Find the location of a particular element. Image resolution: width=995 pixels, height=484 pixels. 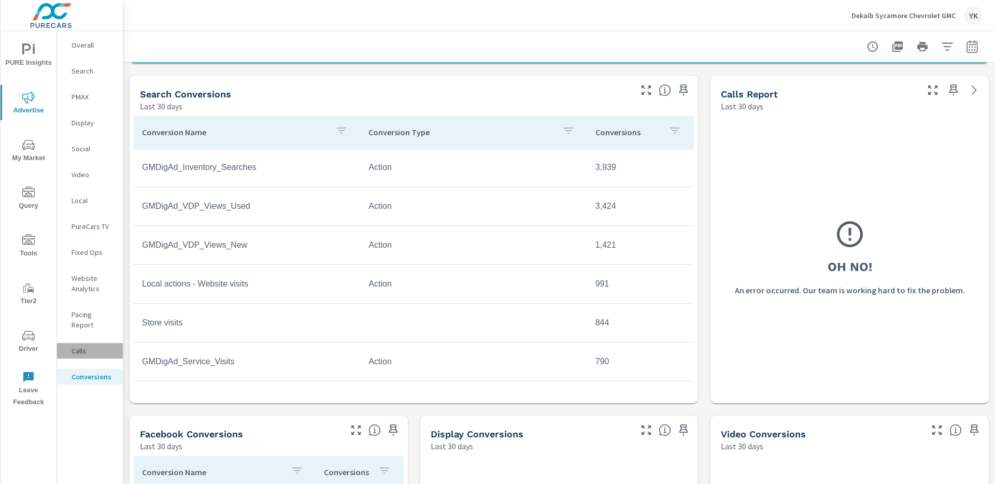

td: Local actions - Website visits is located at coordinates (247, 284).